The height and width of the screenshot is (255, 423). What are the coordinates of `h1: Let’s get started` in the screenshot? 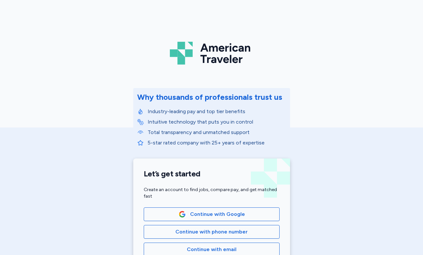 It's located at (212, 174).